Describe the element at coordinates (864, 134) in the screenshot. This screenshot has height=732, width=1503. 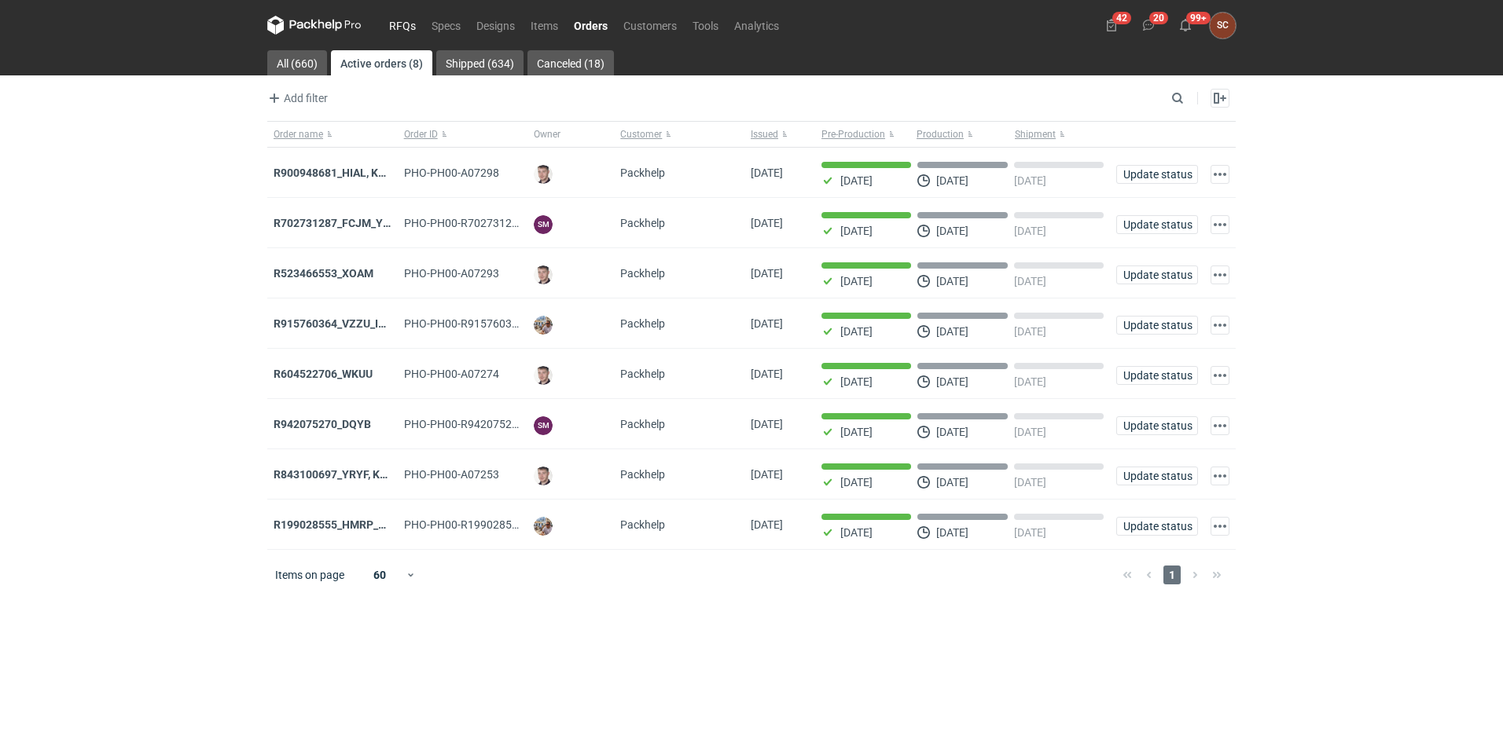
I see `button: Pre-Production` at that location.